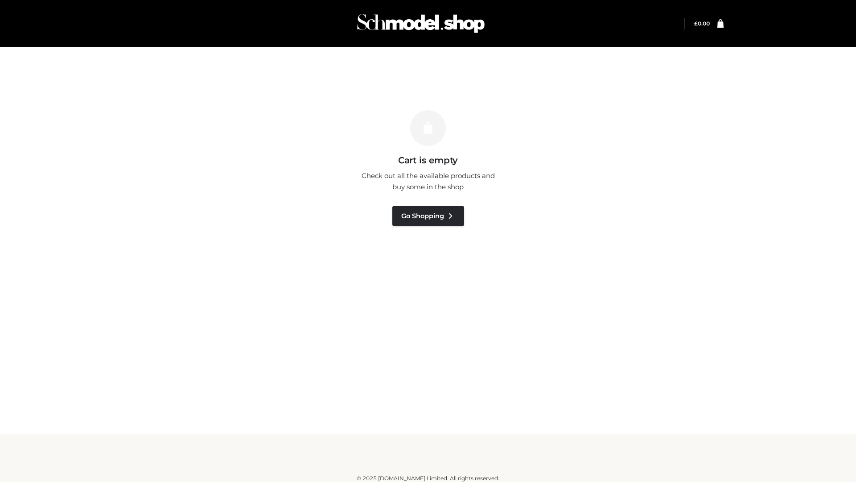 This screenshot has width=856, height=482. What do you see at coordinates (421, 23) in the screenshot?
I see `img: Schmodel Admin 964` at bounding box center [421, 23].